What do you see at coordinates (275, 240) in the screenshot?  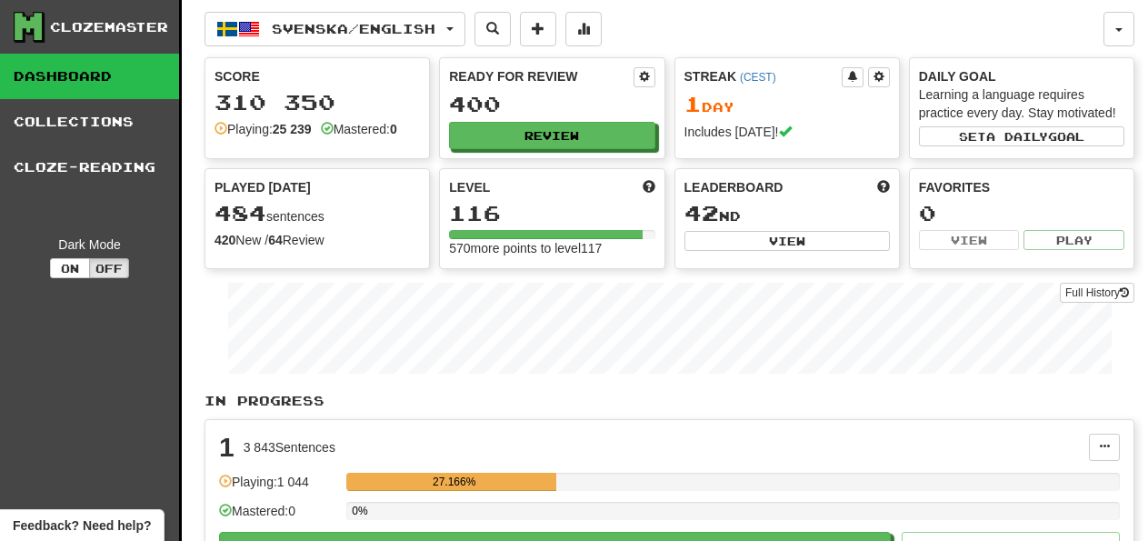 I see `strong: 64` at bounding box center [275, 240].